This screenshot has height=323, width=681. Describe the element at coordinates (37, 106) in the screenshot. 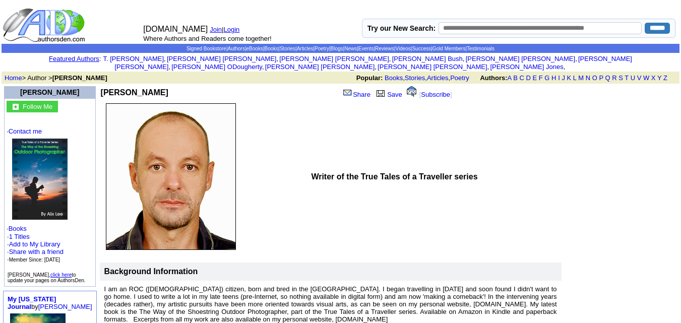

I see `a: Follow Me` at that location.